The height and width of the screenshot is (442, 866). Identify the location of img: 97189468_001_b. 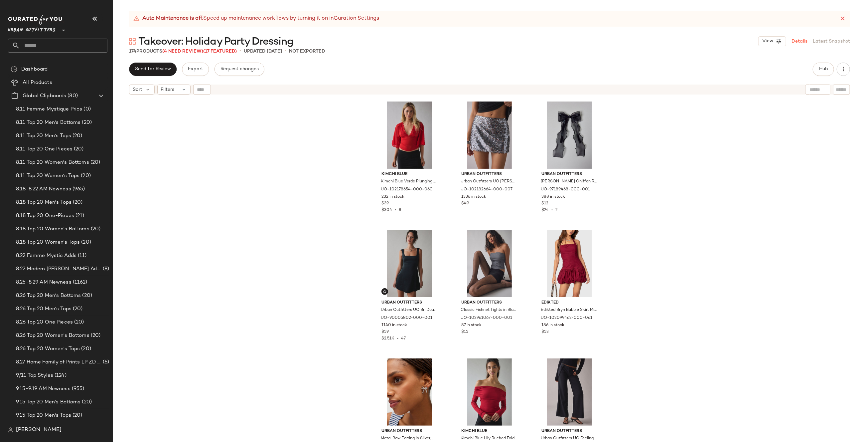
(570, 135).